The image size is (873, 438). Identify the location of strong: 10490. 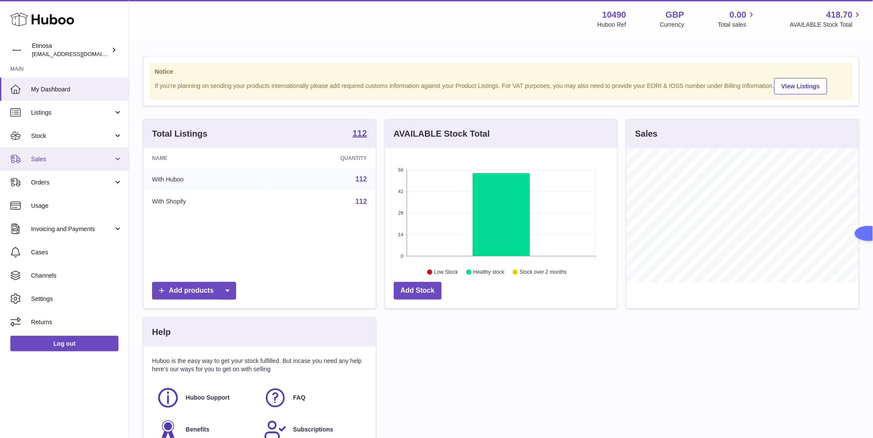
(615, 15).